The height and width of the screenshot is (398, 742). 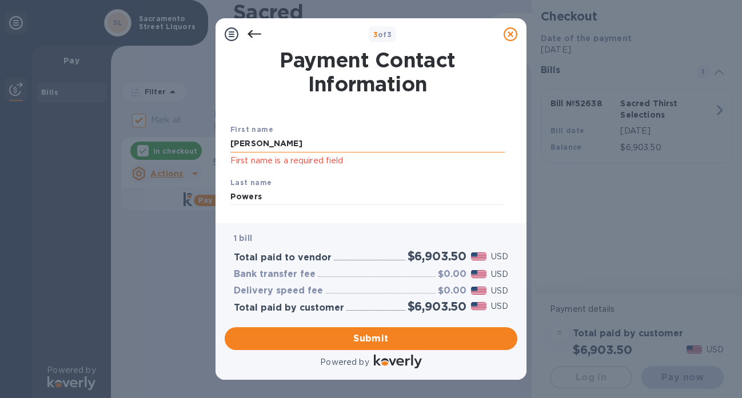 What do you see at coordinates (243, 238) in the screenshot?
I see `b: 1 bill` at bounding box center [243, 238].